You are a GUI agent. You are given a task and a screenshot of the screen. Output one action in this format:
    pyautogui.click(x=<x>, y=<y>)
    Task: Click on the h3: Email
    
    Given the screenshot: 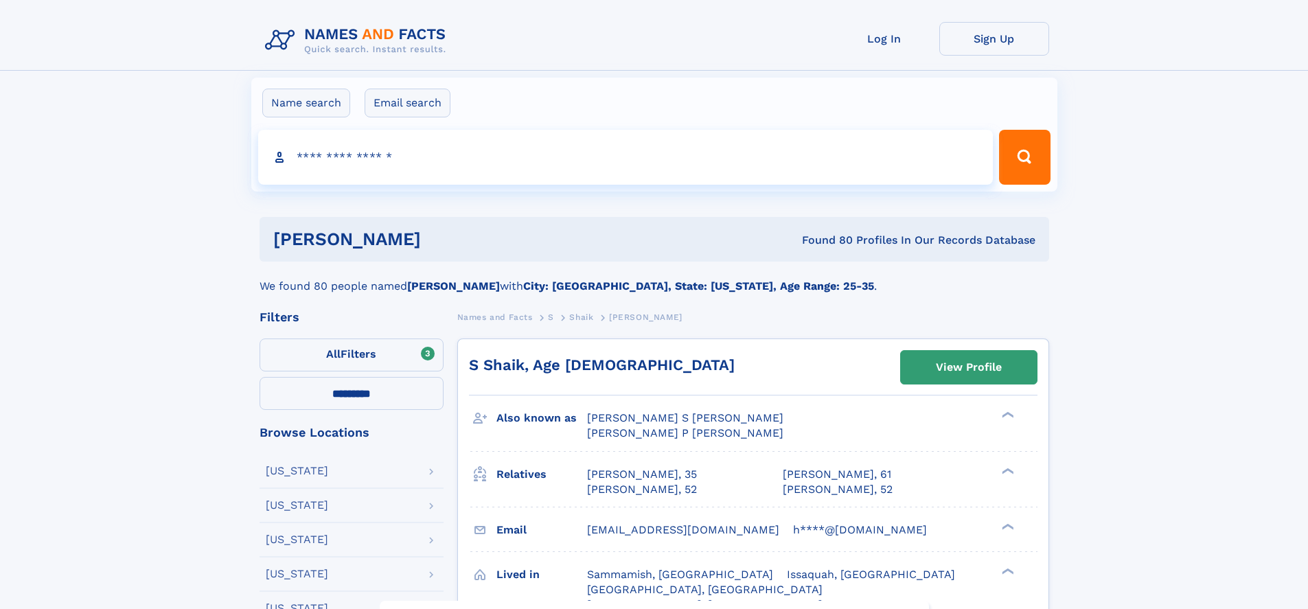 What is the action you would take?
    pyautogui.click(x=542, y=530)
    